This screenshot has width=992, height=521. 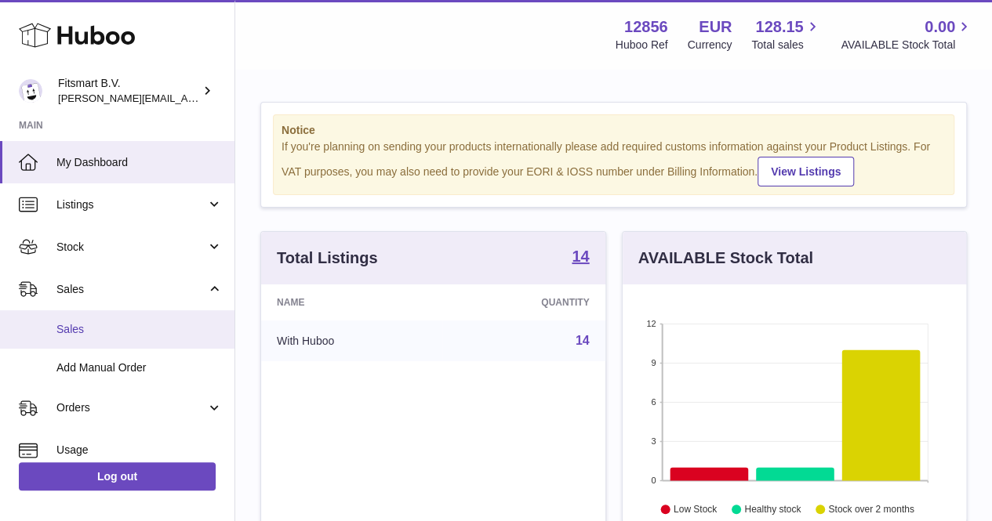 What do you see at coordinates (641, 45) in the screenshot?
I see `div: Huboo Ref` at bounding box center [641, 45].